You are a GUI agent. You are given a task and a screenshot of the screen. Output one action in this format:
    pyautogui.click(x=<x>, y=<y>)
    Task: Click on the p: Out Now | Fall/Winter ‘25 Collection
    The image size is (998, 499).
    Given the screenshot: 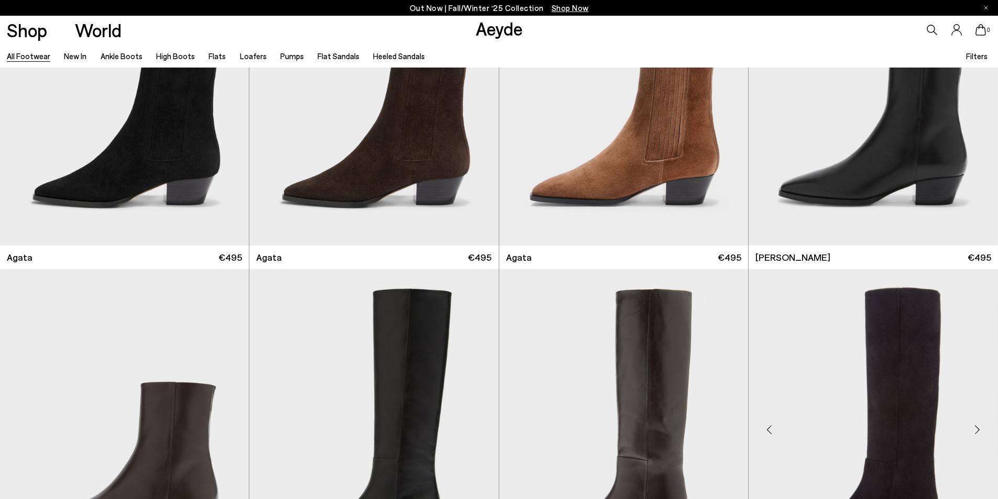 What is the action you would take?
    pyautogui.click(x=499, y=8)
    